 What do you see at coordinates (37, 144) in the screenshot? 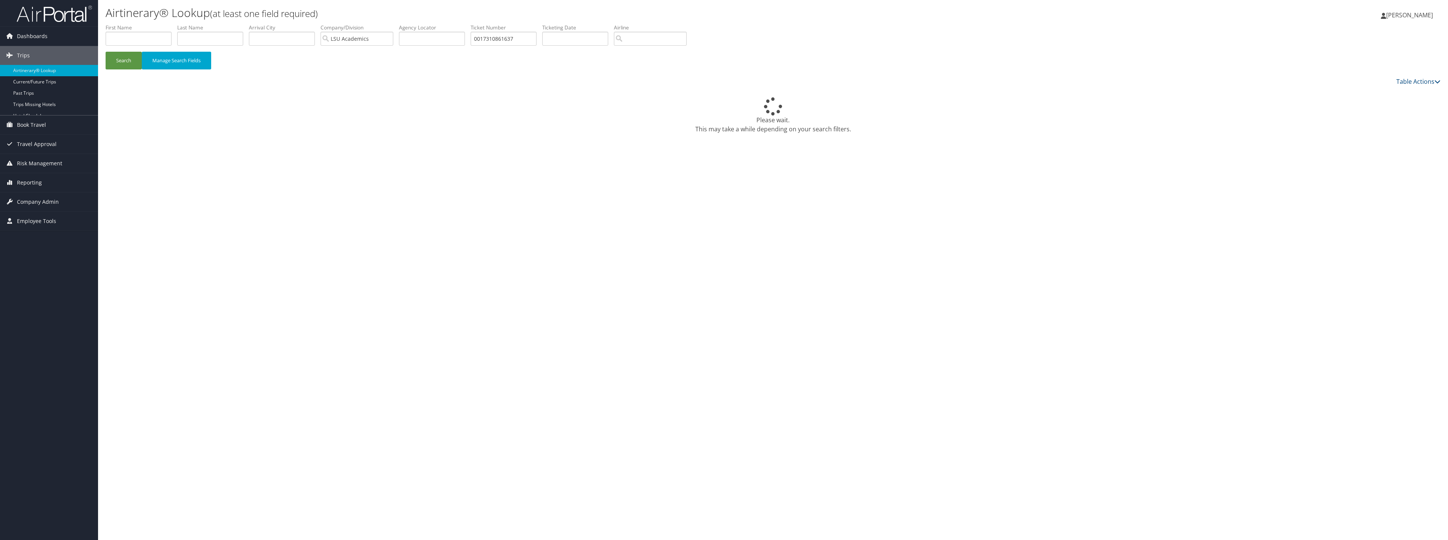
I see `span: Travel Approval` at bounding box center [37, 144].